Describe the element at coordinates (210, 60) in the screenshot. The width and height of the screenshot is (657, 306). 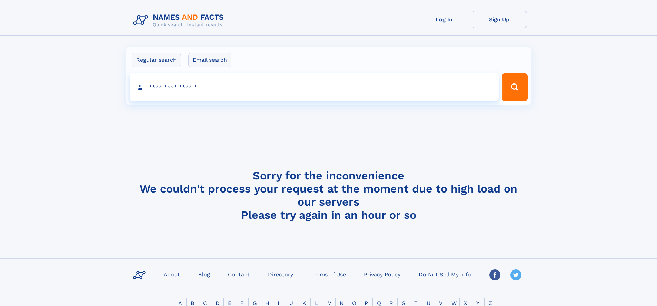
I see `label: Email search` at that location.